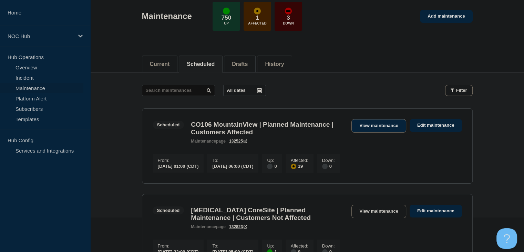 This screenshot has height=252, width=524. I want to click on p: Down, so click(289, 23).